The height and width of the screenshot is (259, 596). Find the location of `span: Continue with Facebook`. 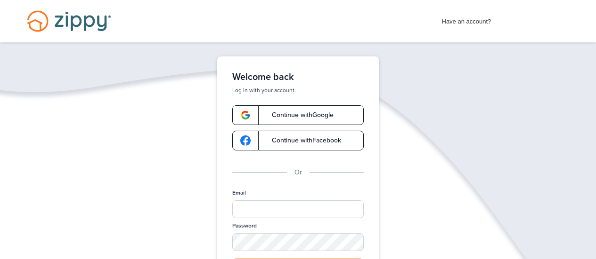

span: Continue with Facebook is located at coordinates (301, 141).